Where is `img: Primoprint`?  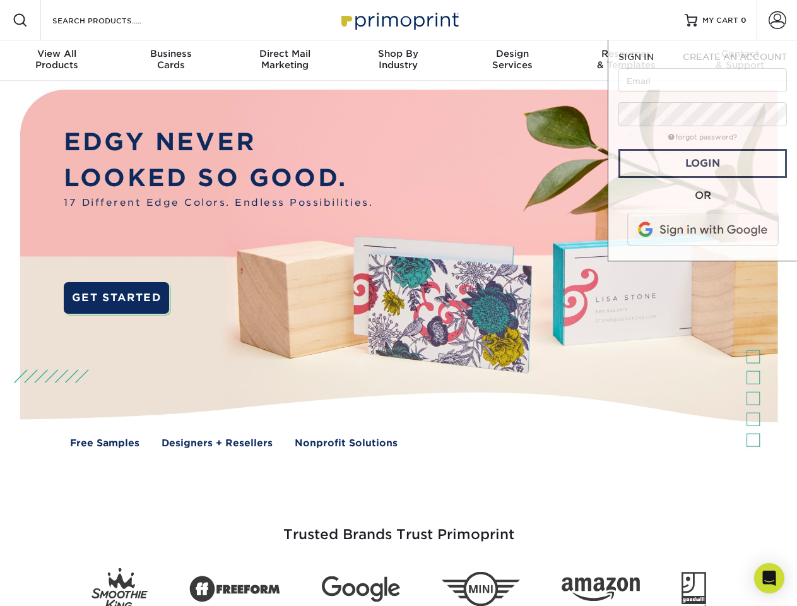 img: Primoprint is located at coordinates (399, 20).